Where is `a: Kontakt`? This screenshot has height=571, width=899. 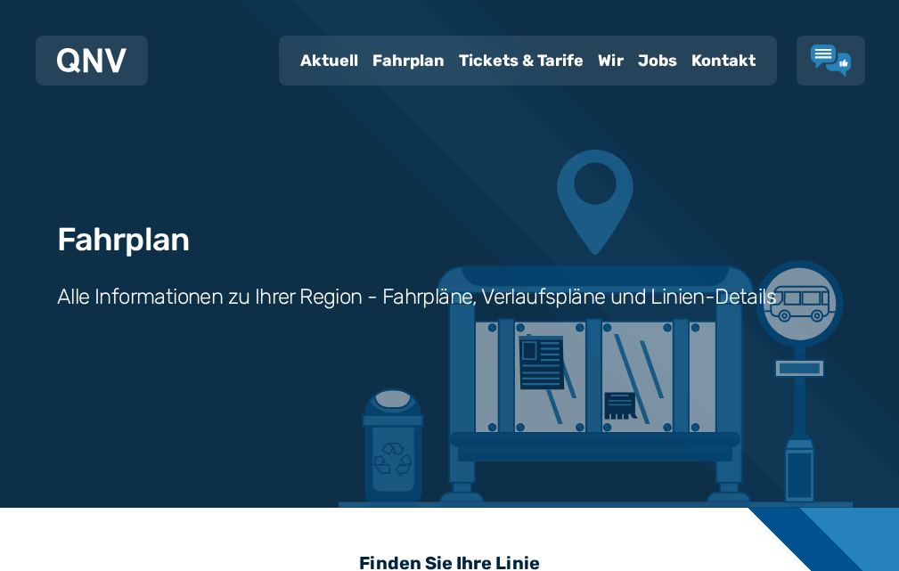
a: Kontakt is located at coordinates (723, 61).